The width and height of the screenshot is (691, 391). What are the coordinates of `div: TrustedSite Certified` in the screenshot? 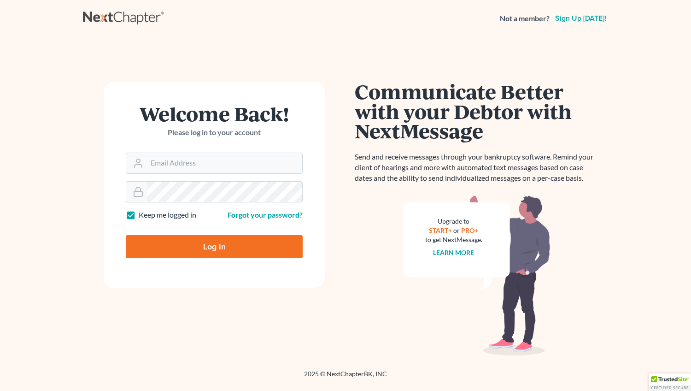 It's located at (670, 382).